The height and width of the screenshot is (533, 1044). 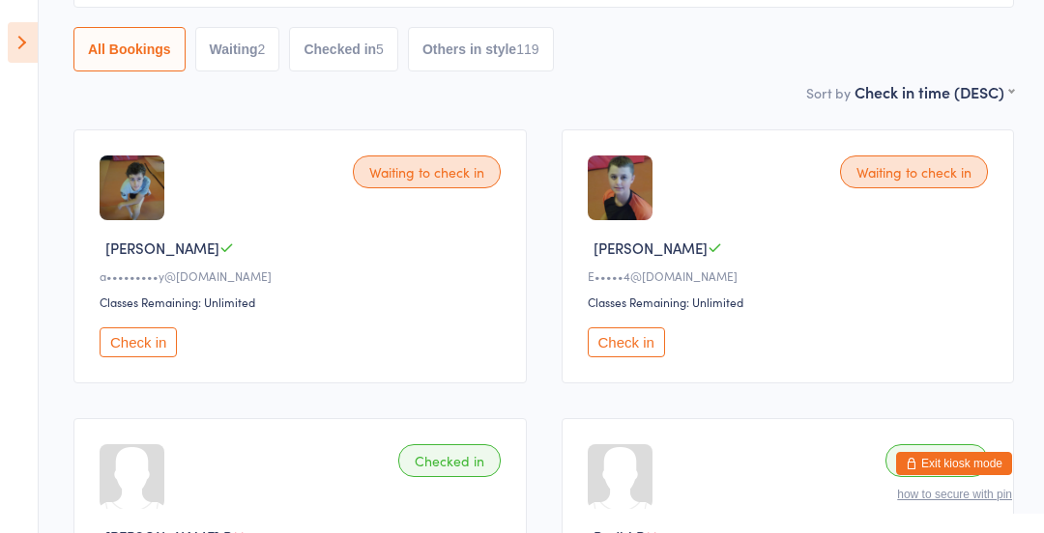 What do you see at coordinates (828, 93) in the screenshot?
I see `label: Sort by` at bounding box center [828, 93].